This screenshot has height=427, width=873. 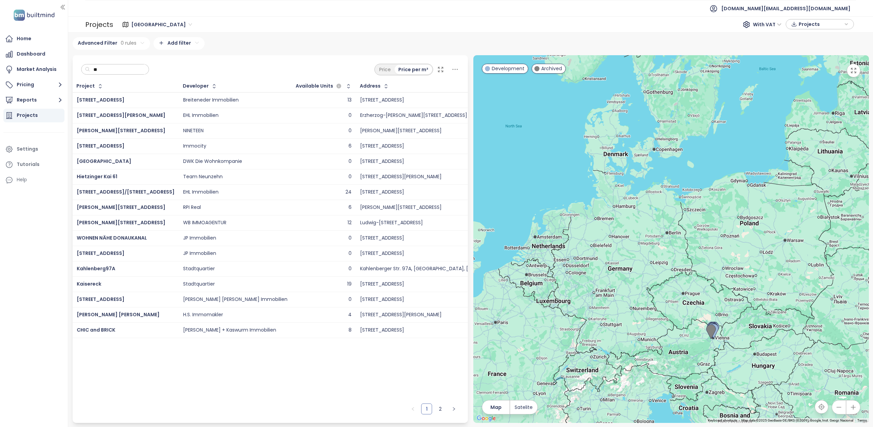 What do you see at coordinates (195, 146) in the screenshot?
I see `div: Immocity` at bounding box center [195, 146].